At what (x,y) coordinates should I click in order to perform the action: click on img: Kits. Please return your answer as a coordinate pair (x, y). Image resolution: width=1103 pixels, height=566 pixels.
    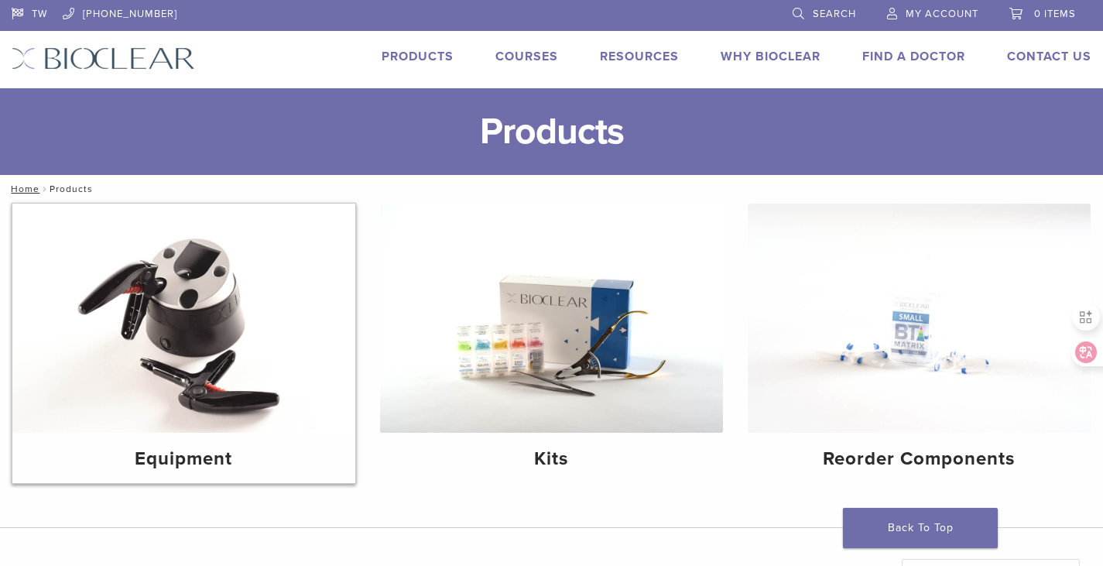
    Looking at the image, I should click on (551, 318).